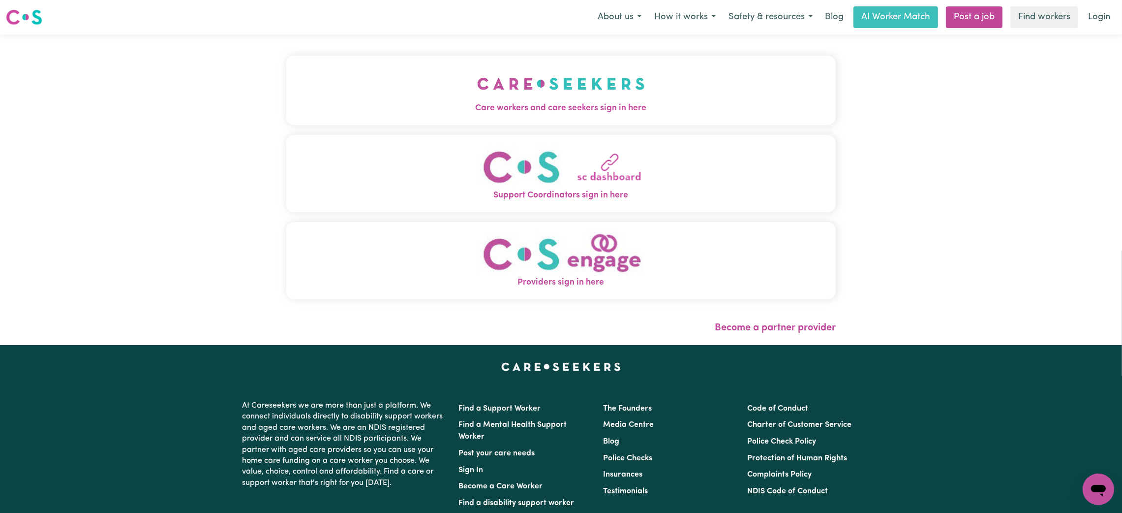  What do you see at coordinates (974, 17) in the screenshot?
I see `a: Post a job` at bounding box center [974, 17].